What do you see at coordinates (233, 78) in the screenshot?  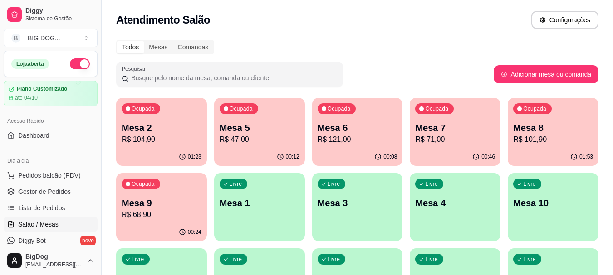 I see `input: Pesquisar` at bounding box center [233, 78].